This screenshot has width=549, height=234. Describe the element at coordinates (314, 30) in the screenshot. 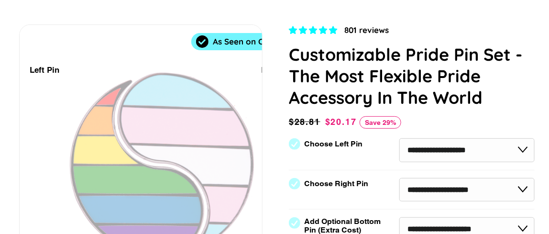

I see `span: 4.83 stars` at that location.